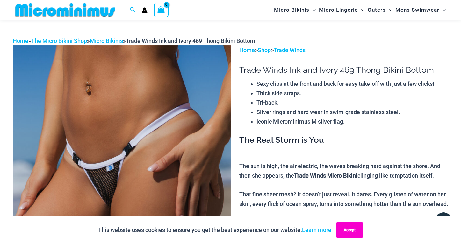 The height and width of the screenshot is (244, 461). Describe the element at coordinates (352, 122) in the screenshot. I see `li: Iconic Microminimus M silver flag.` at that location.